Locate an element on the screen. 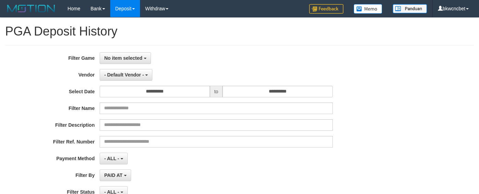 The image size is (479, 194). img: panduan.png is located at coordinates (410, 9).